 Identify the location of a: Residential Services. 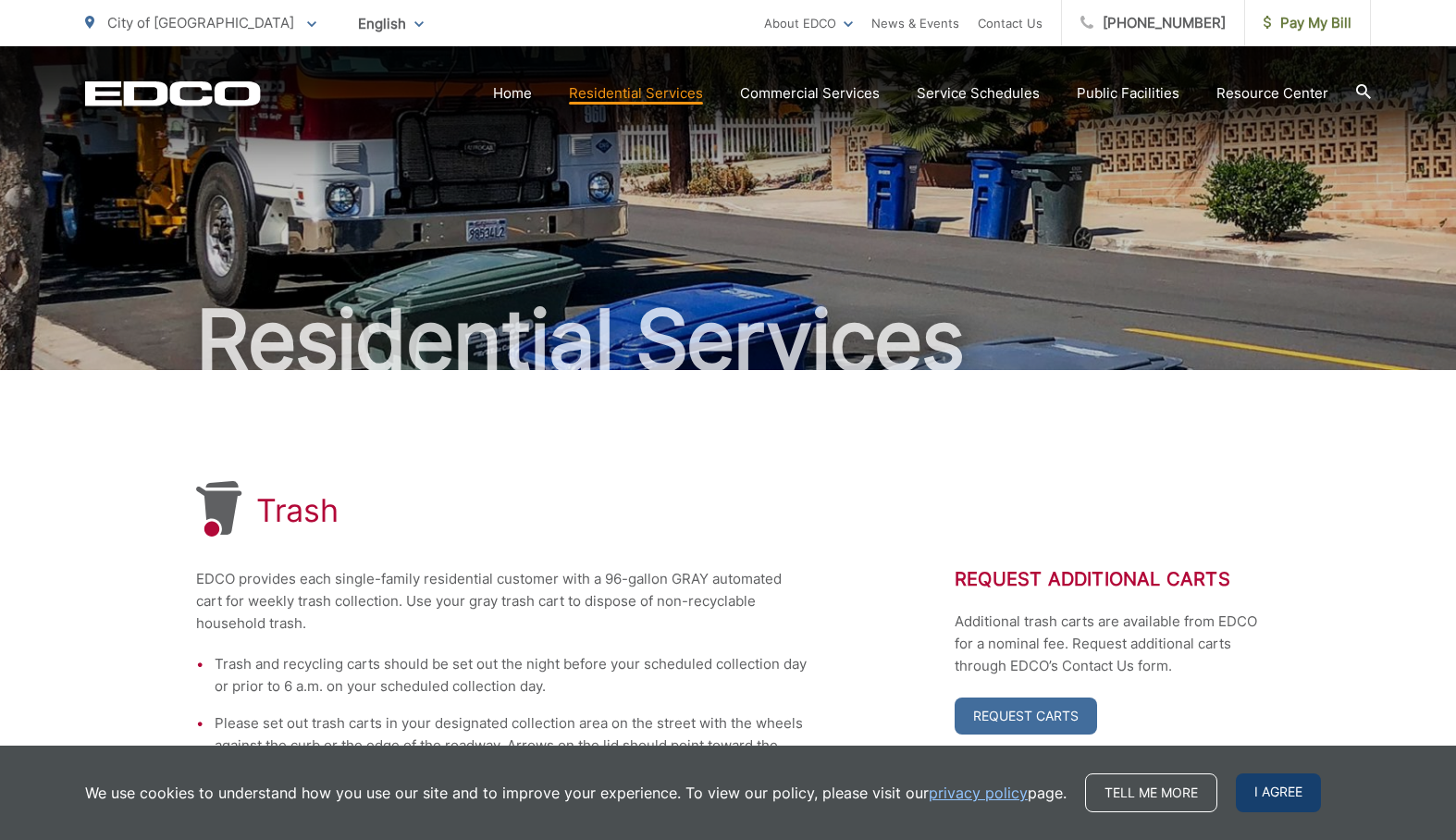
(635, 93).